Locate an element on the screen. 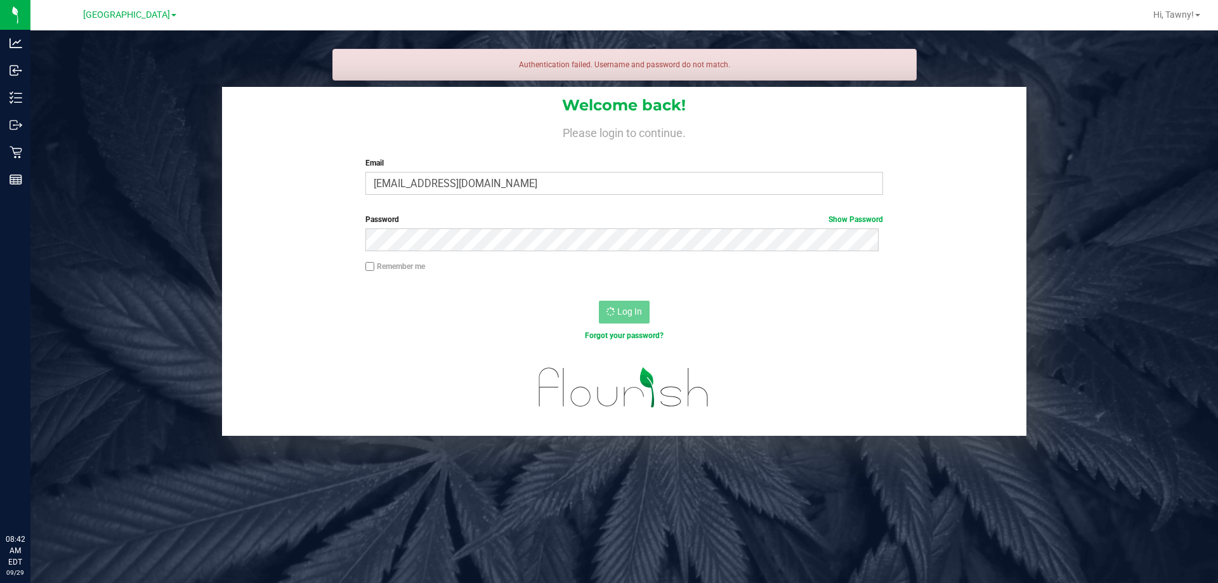  label: Remember me is located at coordinates (395, 266).